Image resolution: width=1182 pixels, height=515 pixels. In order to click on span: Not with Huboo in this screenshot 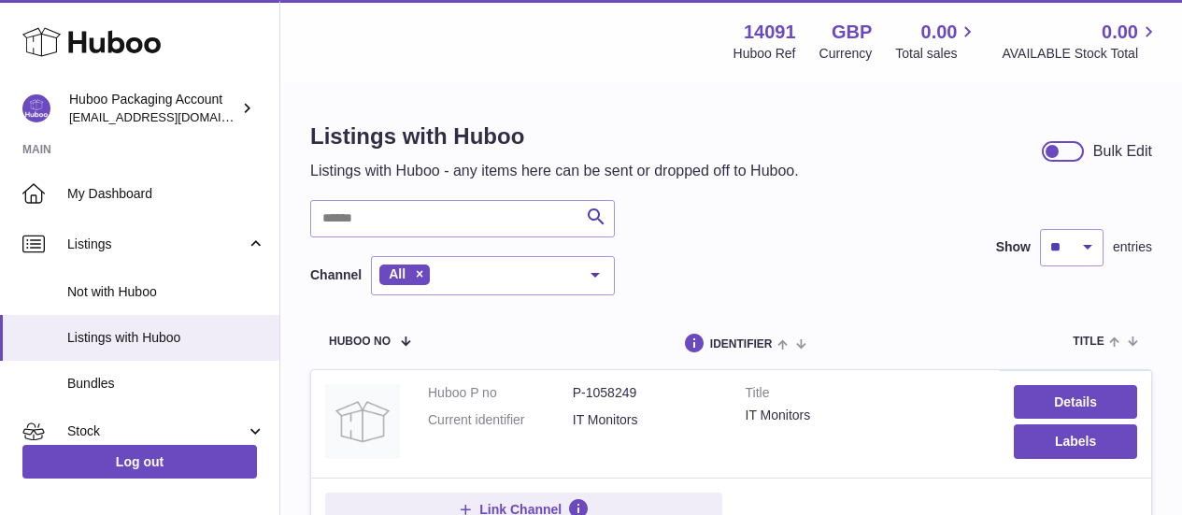, I will do `click(166, 291)`.